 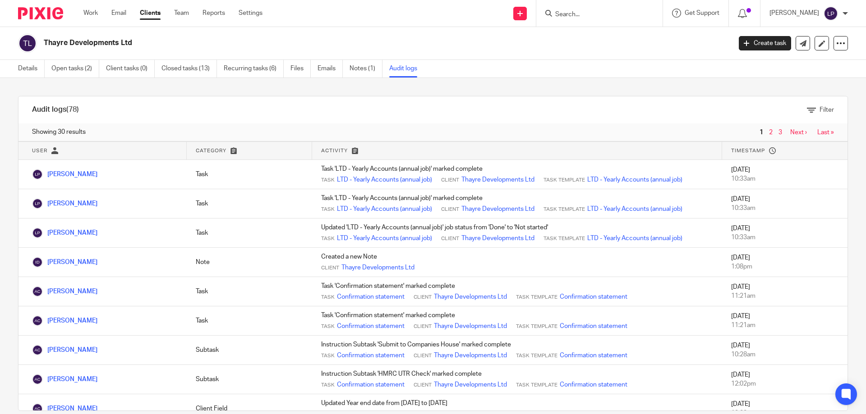 I want to click on a: Recurring tasks (6), so click(x=253, y=69).